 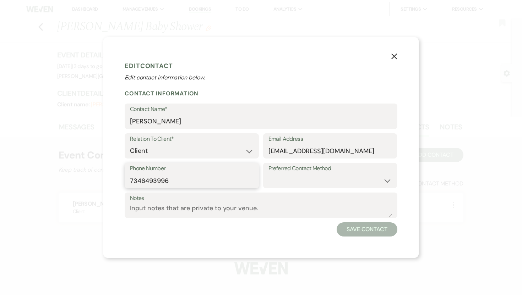 What do you see at coordinates (192, 169) in the screenshot?
I see `label: Phone Number` at bounding box center [192, 169].